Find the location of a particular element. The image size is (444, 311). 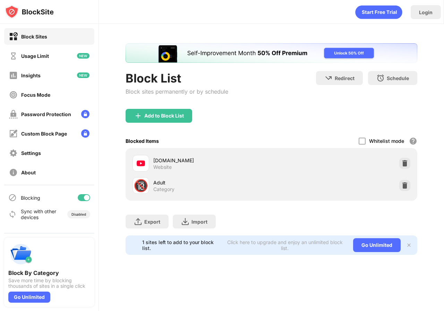

div: Password Protection is located at coordinates (46, 114).